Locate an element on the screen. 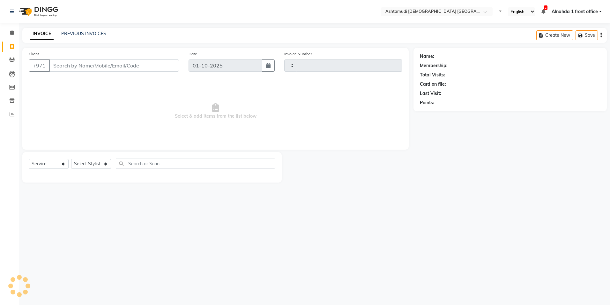 This screenshot has height=305, width=610. input: Search or Scan is located at coordinates (196, 163).